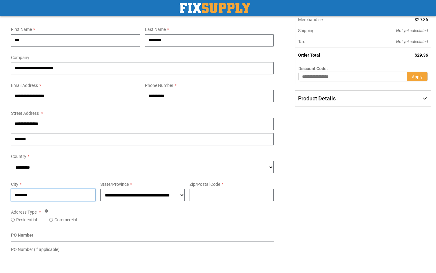  Describe the element at coordinates (417, 76) in the screenshot. I see `button: Apply` at that location.